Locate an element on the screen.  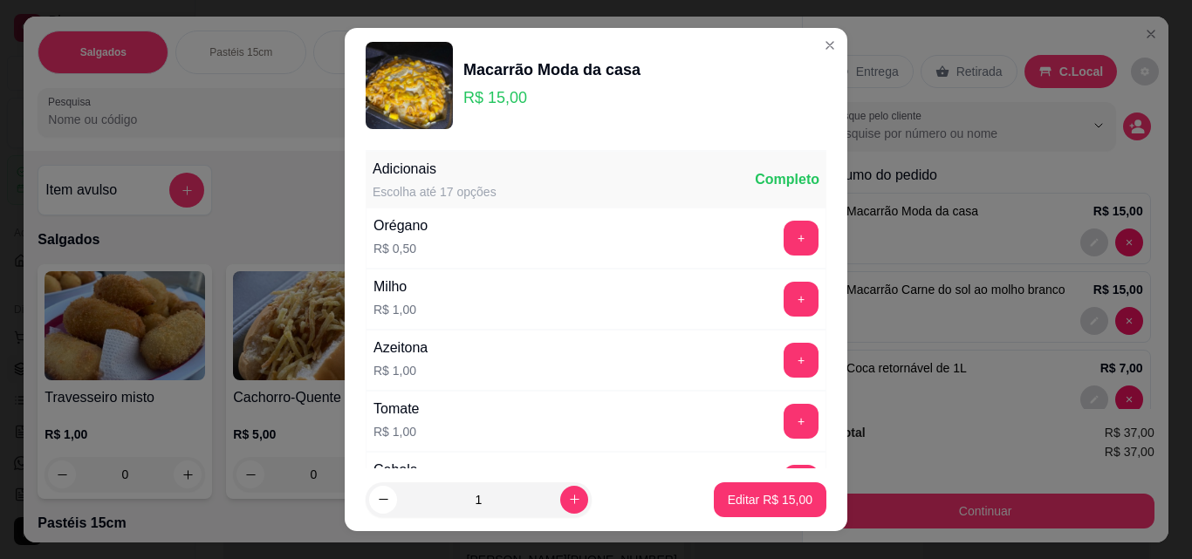
p: R$ 0,50 is located at coordinates (400, 249).